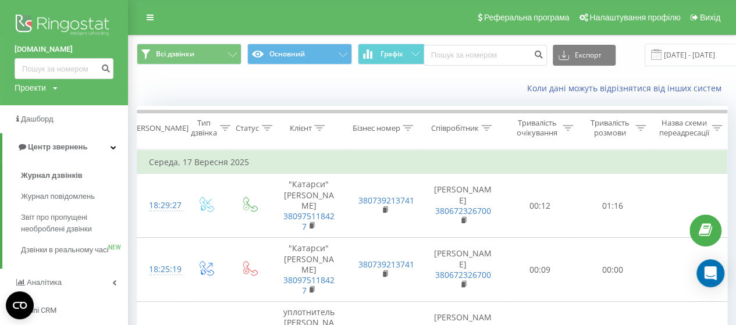 The image size is (736, 325). I want to click on div: Проекти, so click(30, 88).